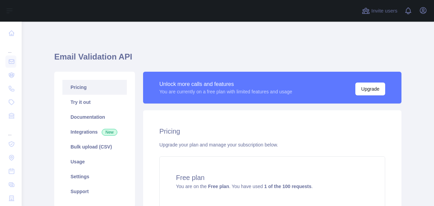 This screenshot has width=434, height=206. Describe the element at coordinates (287, 187) in the screenshot. I see `strong: 1 of the 100 requests` at that location.